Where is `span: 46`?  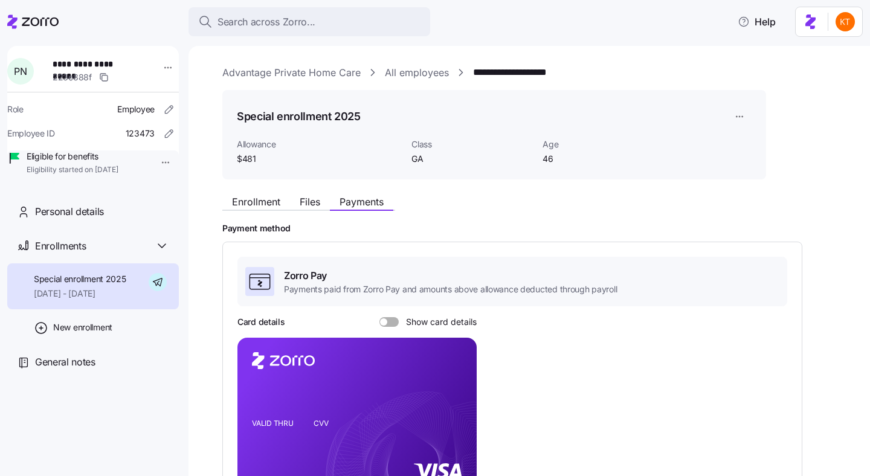 span: 46 is located at coordinates (603, 159).